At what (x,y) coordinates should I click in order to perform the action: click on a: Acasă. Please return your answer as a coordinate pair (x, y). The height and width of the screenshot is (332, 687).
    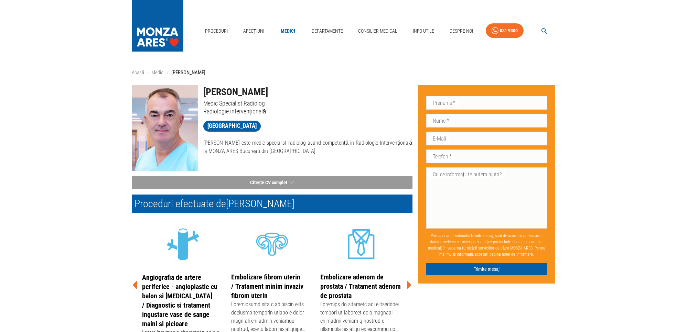
    Looking at the image, I should click on (138, 73).